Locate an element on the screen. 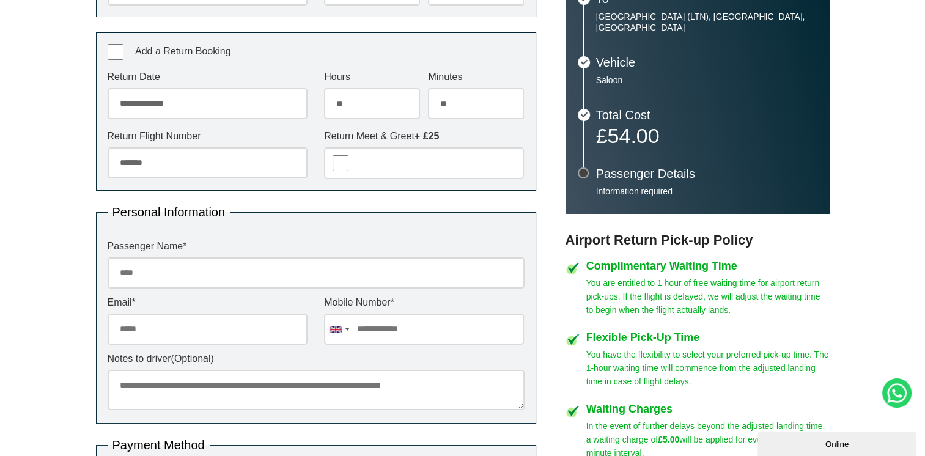 The height and width of the screenshot is (456, 925). div: Online is located at coordinates (79, 15).